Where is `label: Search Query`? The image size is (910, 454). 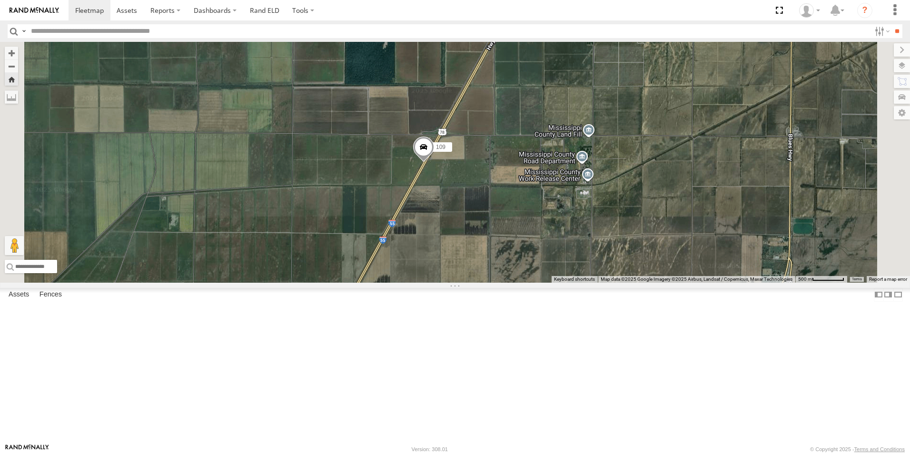 label: Search Query is located at coordinates (24, 31).